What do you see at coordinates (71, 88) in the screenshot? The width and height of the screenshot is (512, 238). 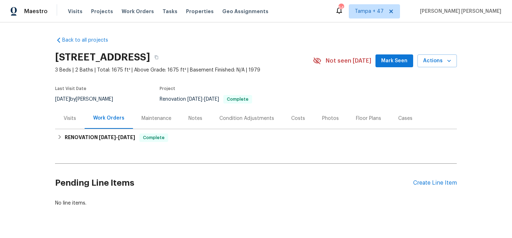 I see `span: Last Visit Date` at bounding box center [71, 88].